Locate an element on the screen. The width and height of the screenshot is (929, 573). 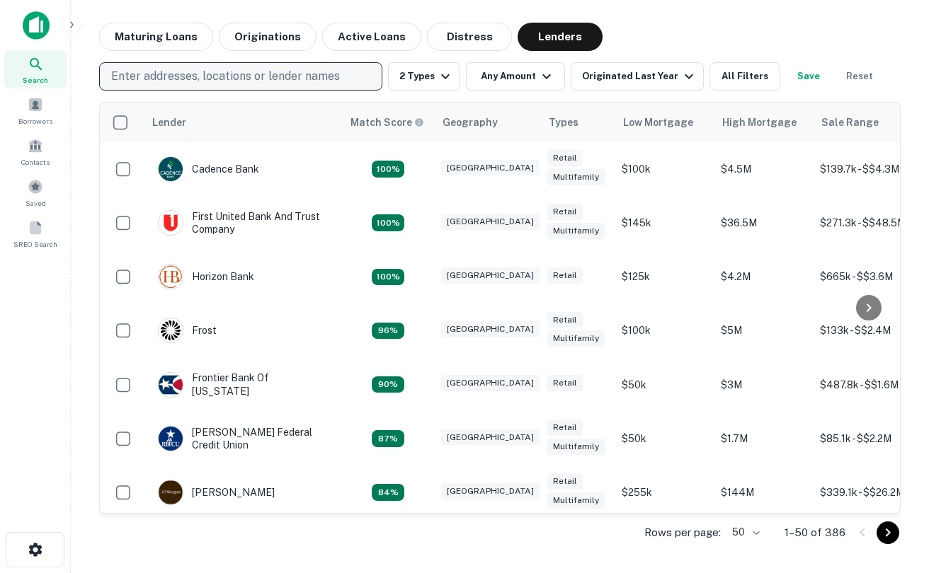
span: Contacts is located at coordinates (35, 162).